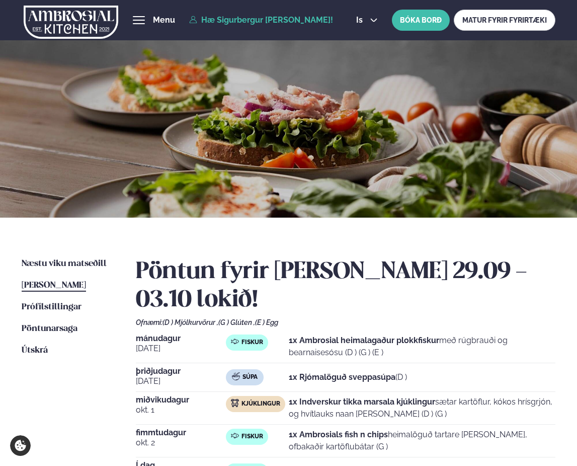  Describe the element at coordinates (346, 322) in the screenshot. I see `div: Ofnæmi:` at that location.